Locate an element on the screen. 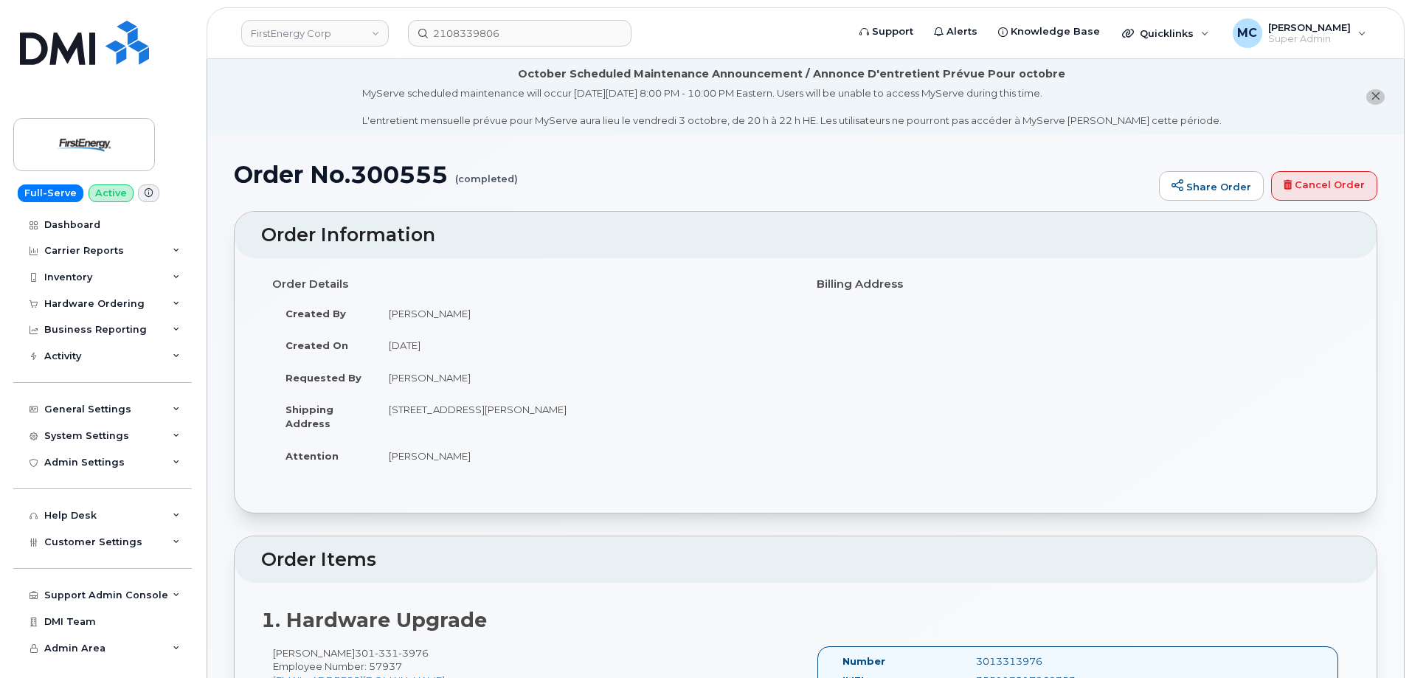 The image size is (1412, 678). span: 331 is located at coordinates (387, 653).